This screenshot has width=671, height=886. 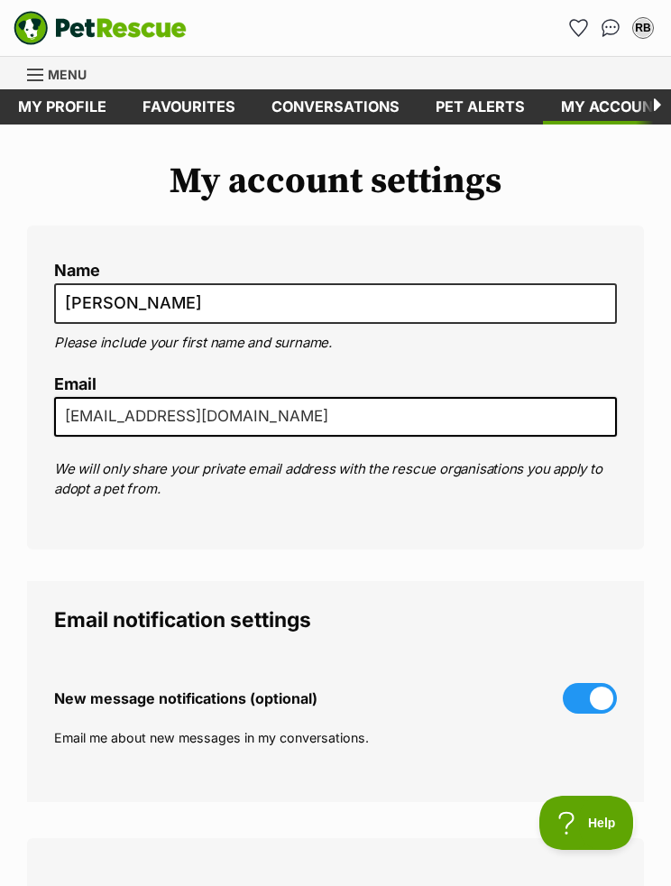 What do you see at coordinates (335, 343) in the screenshot?
I see `p: Please include your first name and surname.` at bounding box center [335, 343].